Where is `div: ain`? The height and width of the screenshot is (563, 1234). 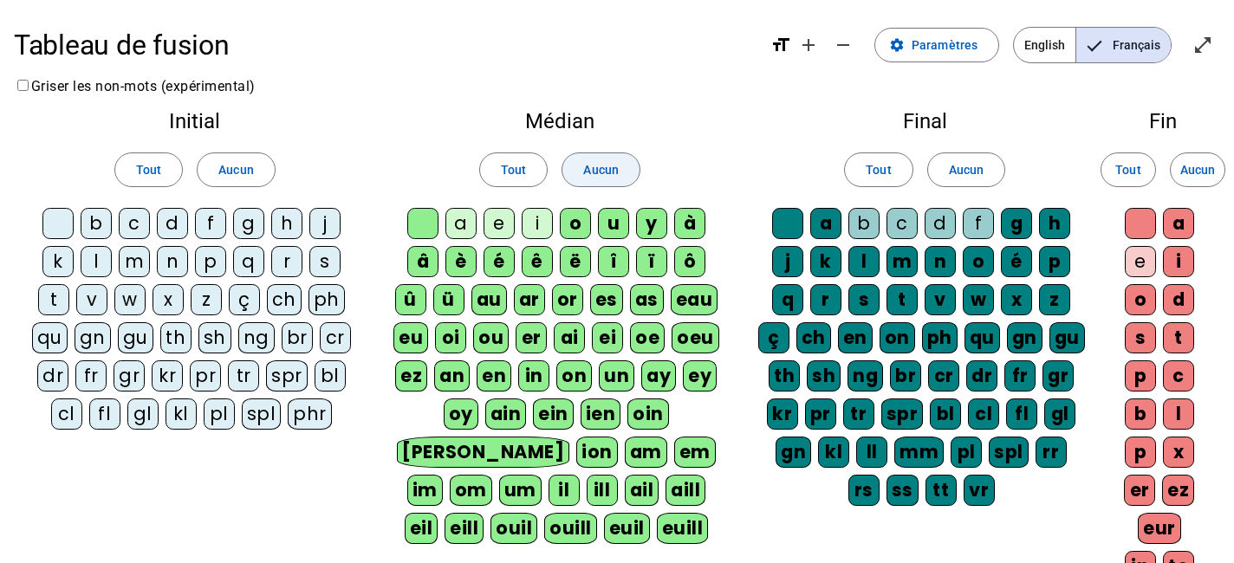
div: ain is located at coordinates (506, 414).